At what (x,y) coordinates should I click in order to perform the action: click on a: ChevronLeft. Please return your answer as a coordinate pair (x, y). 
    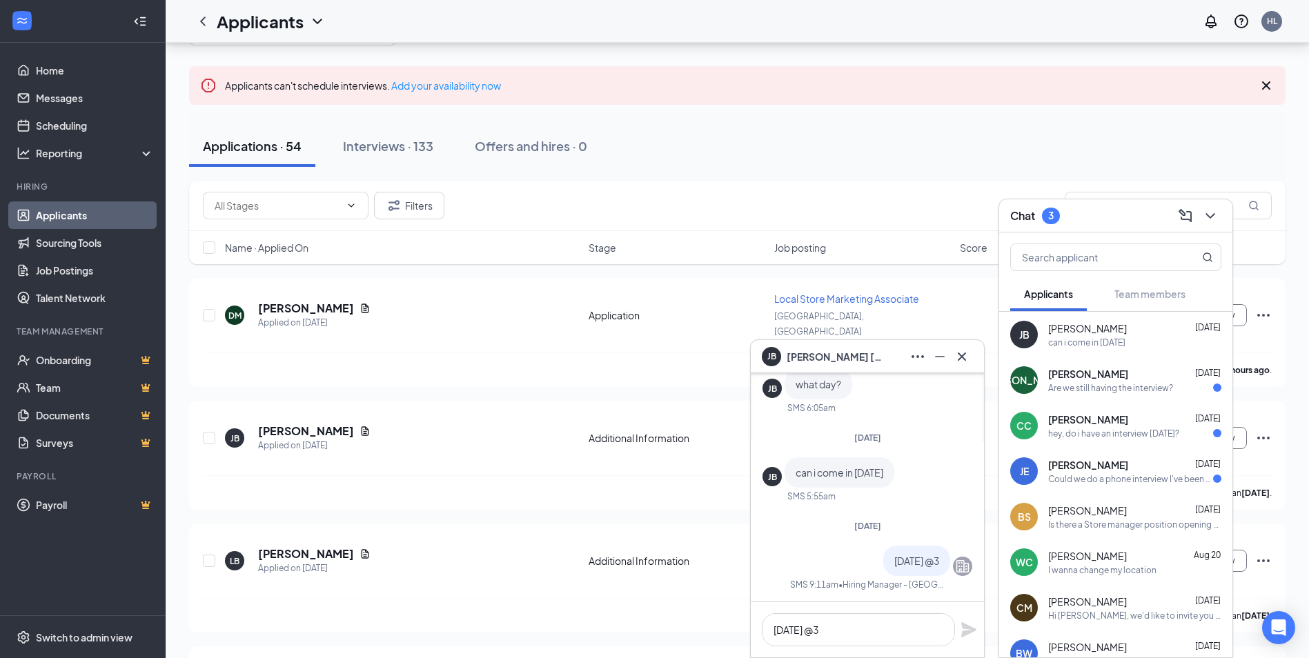
    Looking at the image, I should click on (203, 21).